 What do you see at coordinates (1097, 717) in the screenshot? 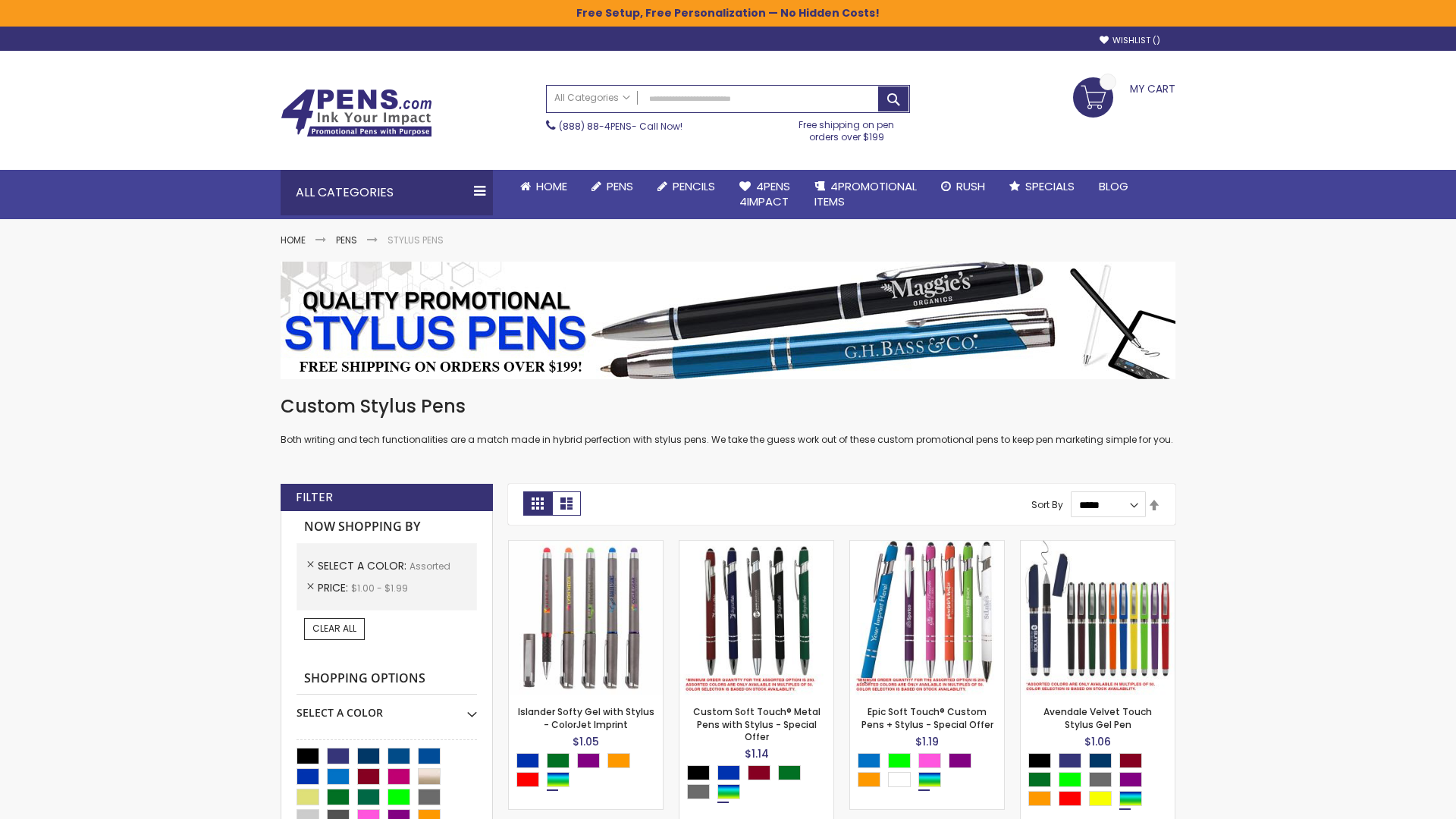
I see `a: Avendale Velvet Touch Stylus Gel Pen` at bounding box center [1097, 717].